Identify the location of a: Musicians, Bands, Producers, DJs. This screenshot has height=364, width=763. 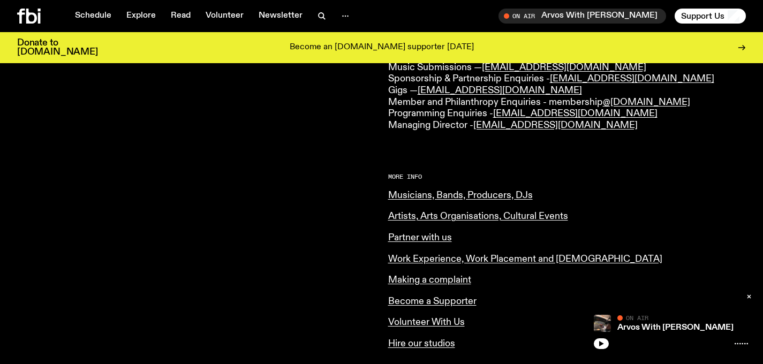
(461, 195).